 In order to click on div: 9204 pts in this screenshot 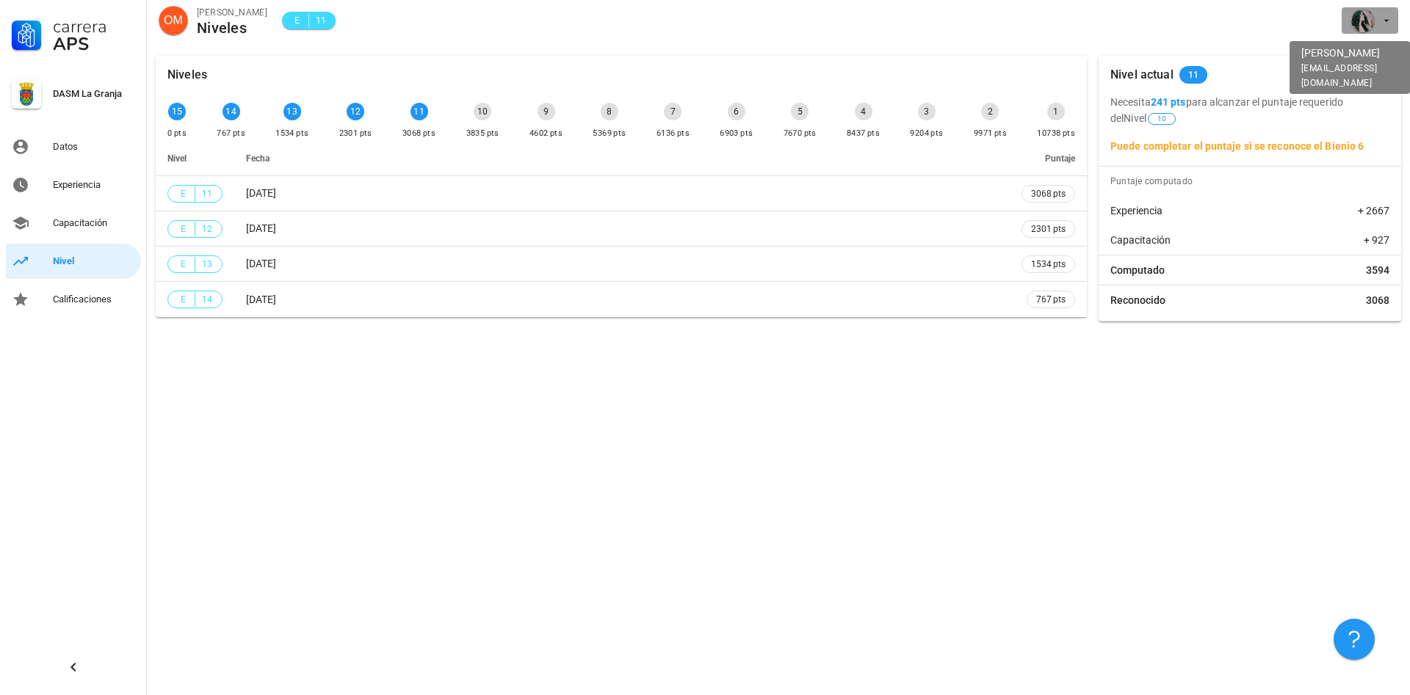, I will do `click(926, 134)`.